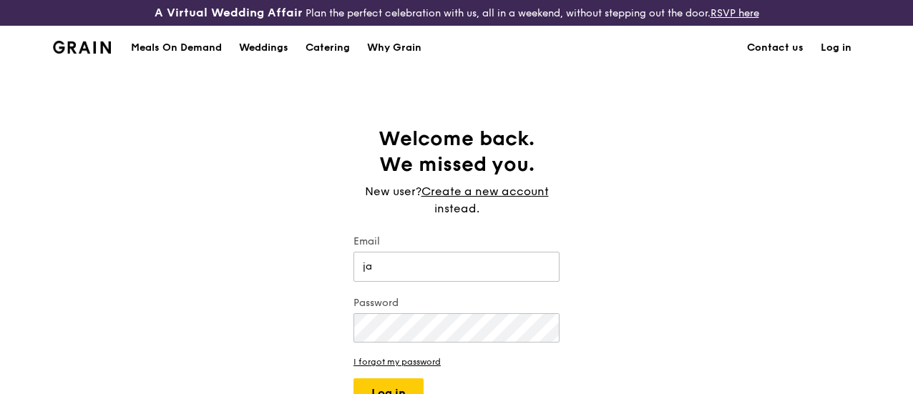 The height and width of the screenshot is (394, 913). Describe the element at coordinates (328, 48) in the screenshot. I see `a: Catering` at that location.